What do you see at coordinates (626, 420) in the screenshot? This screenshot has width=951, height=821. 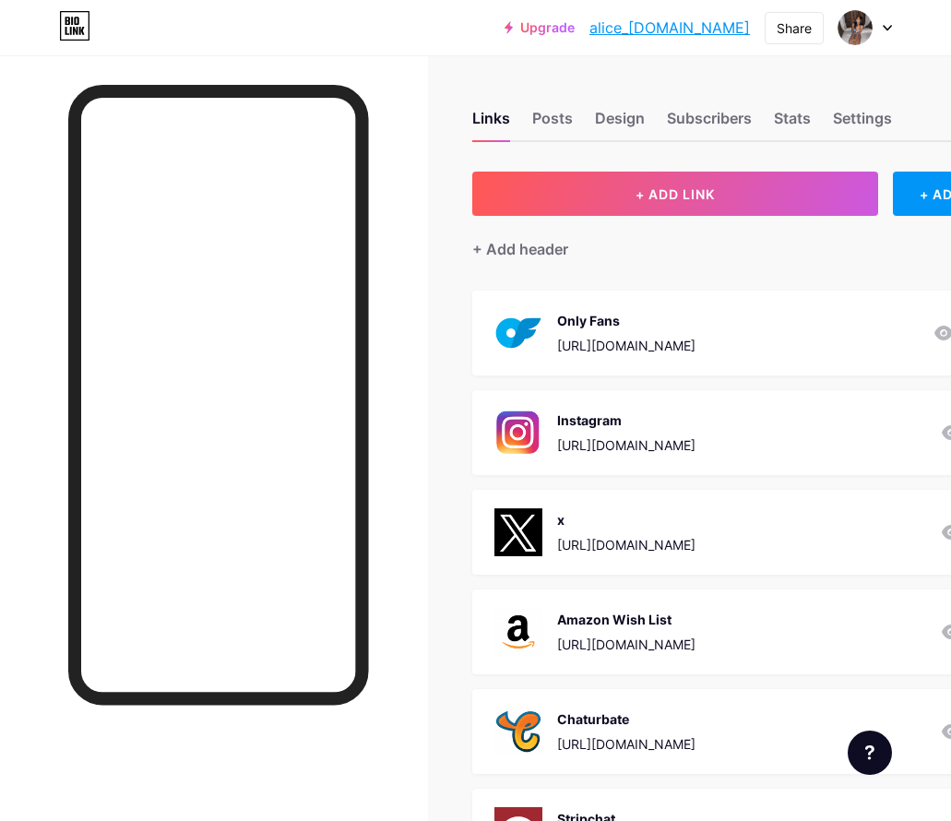 I see `div: Instagram` at bounding box center [626, 420].